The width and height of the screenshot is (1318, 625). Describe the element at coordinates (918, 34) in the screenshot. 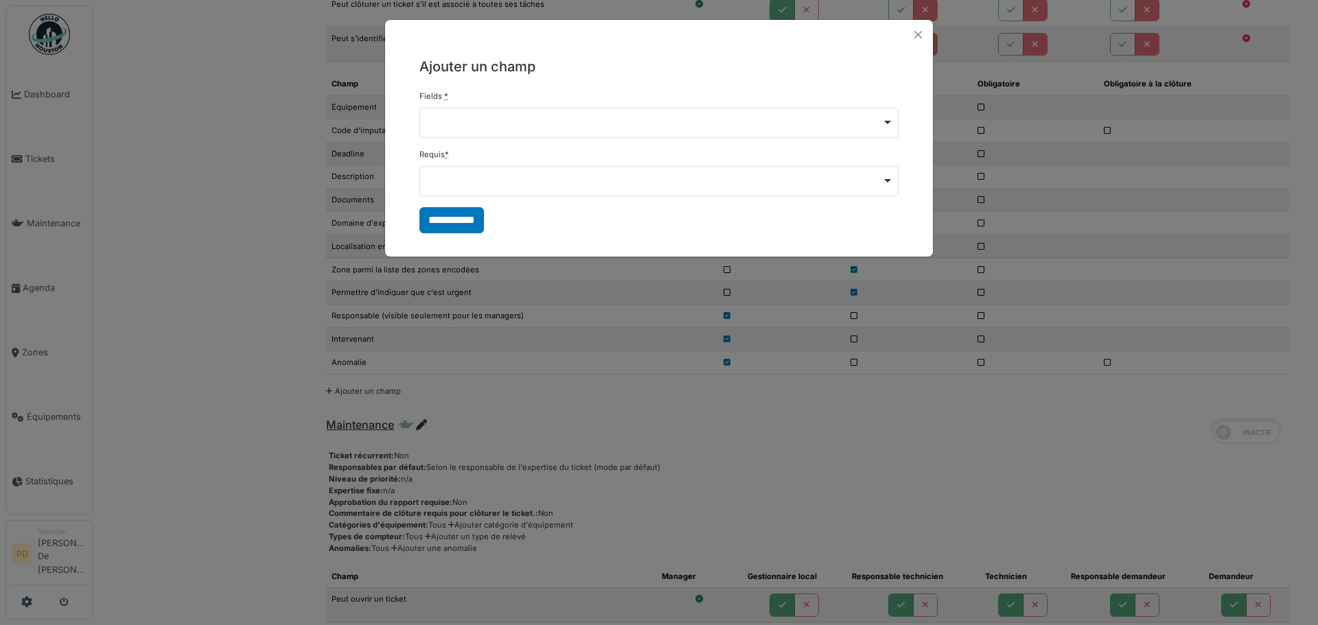

I see `button: Close` at that location.